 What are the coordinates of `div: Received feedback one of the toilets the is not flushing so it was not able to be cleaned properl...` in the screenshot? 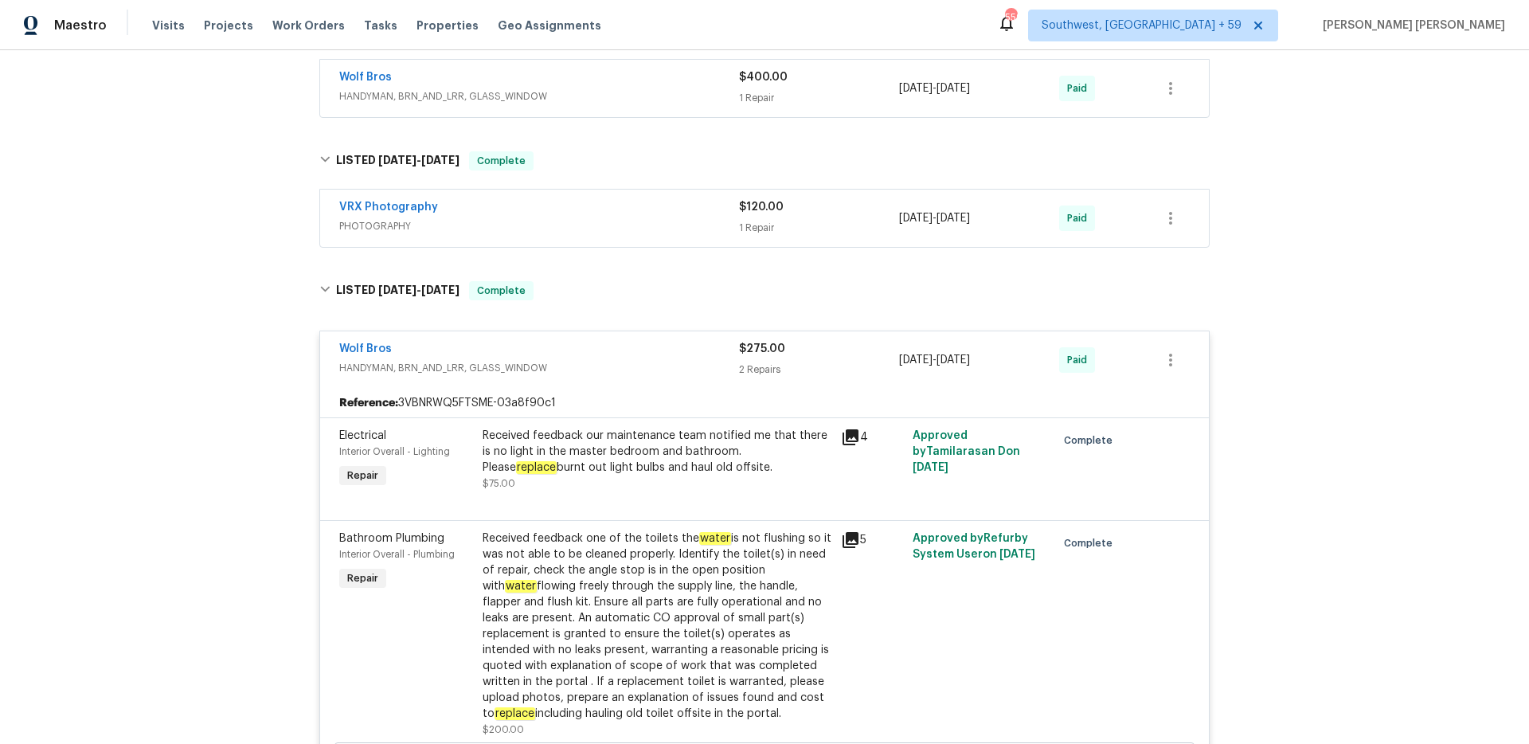 It's located at (657, 626).